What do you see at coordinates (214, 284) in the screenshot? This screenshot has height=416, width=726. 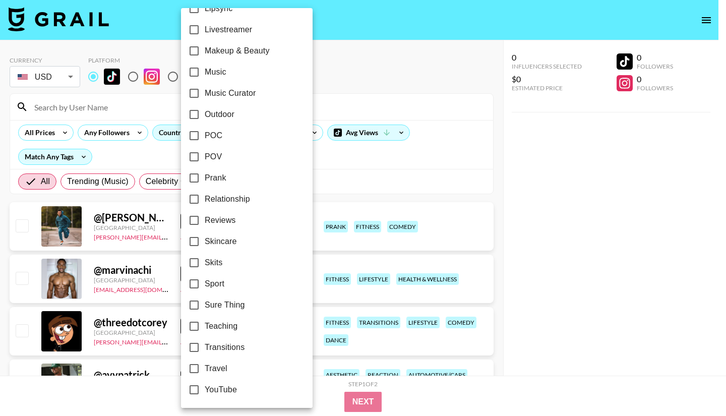 I see `span: Sport` at bounding box center [214, 284].